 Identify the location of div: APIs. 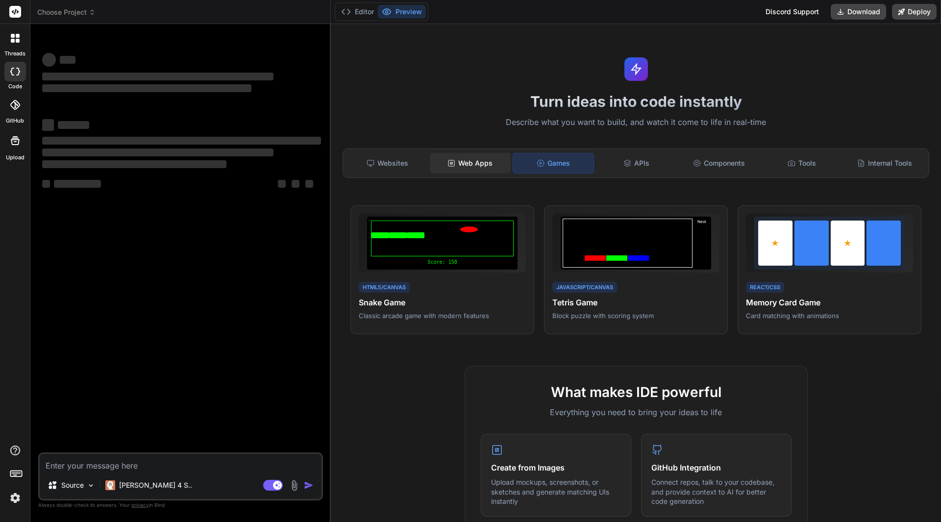
(636, 163).